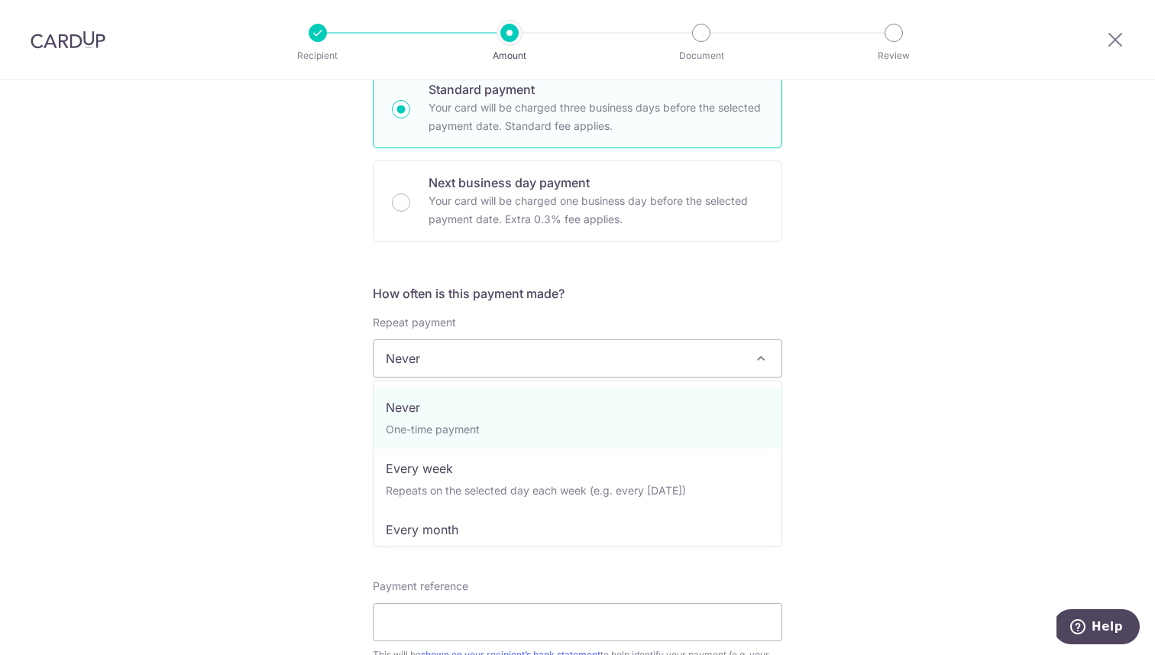 The height and width of the screenshot is (655, 1155). What do you see at coordinates (894, 56) in the screenshot?
I see `p: Review` at bounding box center [894, 56].